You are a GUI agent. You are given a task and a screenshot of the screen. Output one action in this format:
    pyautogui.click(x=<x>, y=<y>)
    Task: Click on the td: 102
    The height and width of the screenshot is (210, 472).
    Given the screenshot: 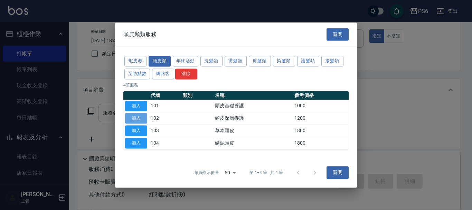 What is the action you would take?
    pyautogui.click(x=165, y=118)
    